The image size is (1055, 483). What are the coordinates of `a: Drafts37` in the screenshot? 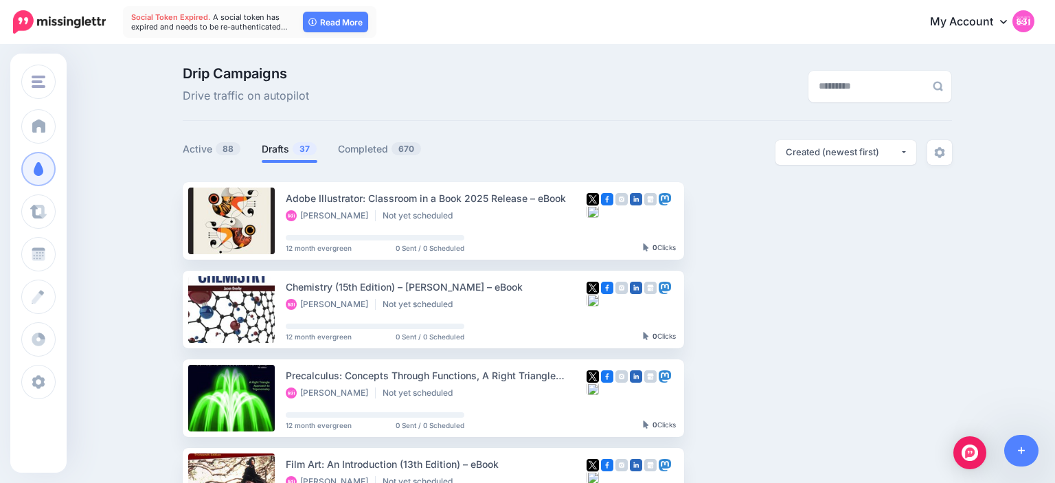 It's located at (289, 149).